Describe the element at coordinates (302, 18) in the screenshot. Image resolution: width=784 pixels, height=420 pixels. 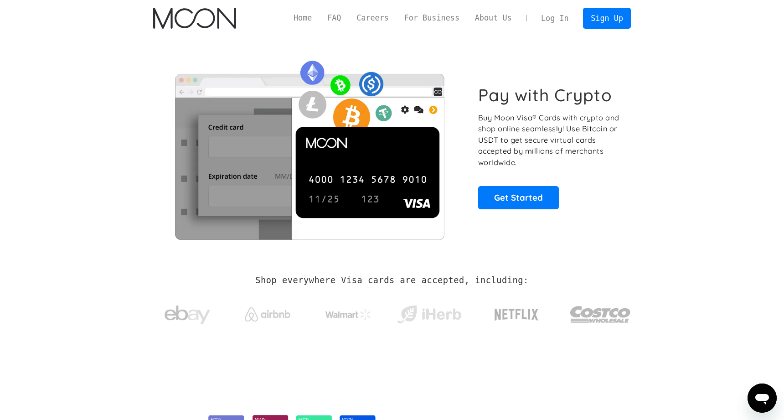
I see `a: Home` at that location.